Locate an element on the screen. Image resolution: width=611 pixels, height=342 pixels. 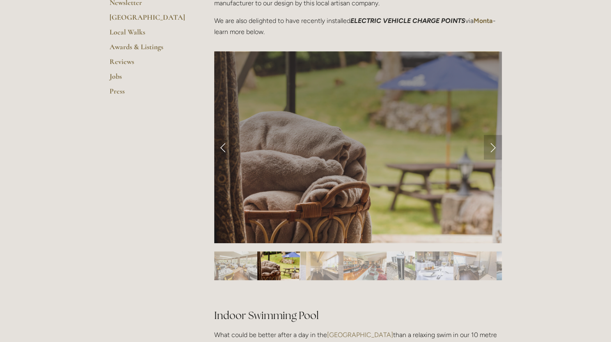
a: Previous Slide is located at coordinates (223, 147).